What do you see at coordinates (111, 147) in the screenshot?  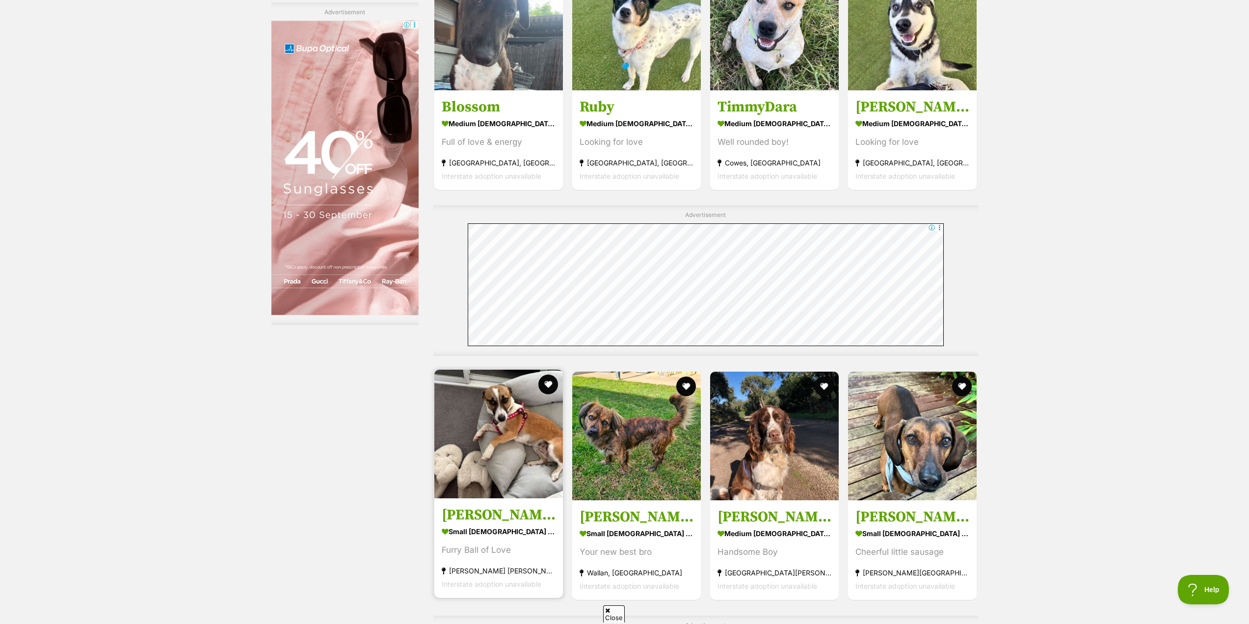 I see `img: https://img.kwcdn.com/product/fancy/b6ee1a7e-7ec4-446f-9873-39cea4f91a3a.jpg?imageMogr2/strip/siz...` at bounding box center [111, 147].